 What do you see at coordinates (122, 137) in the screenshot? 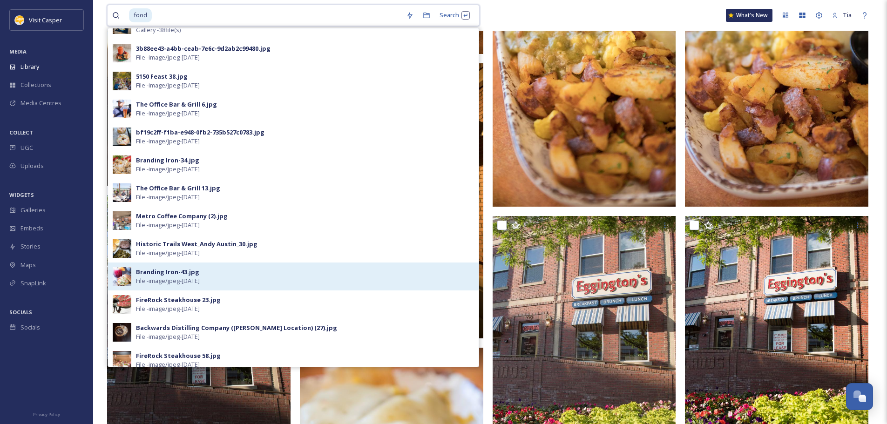
I see `img: a05c90fa-fb3f-40ca-aa25-92f4bc3154d9.jpg` at bounding box center [122, 137].